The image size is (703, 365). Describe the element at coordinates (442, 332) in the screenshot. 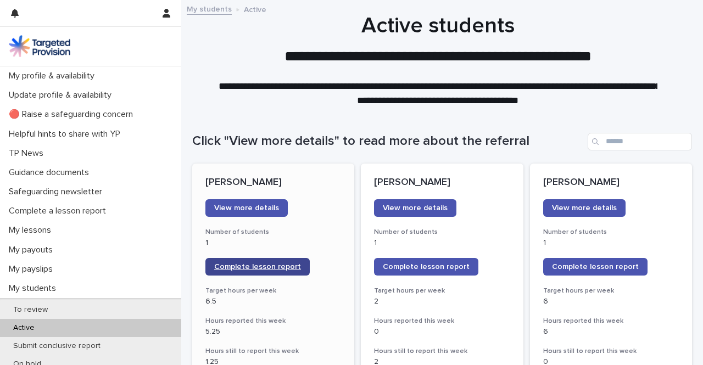

I see `p: 0` at that location.